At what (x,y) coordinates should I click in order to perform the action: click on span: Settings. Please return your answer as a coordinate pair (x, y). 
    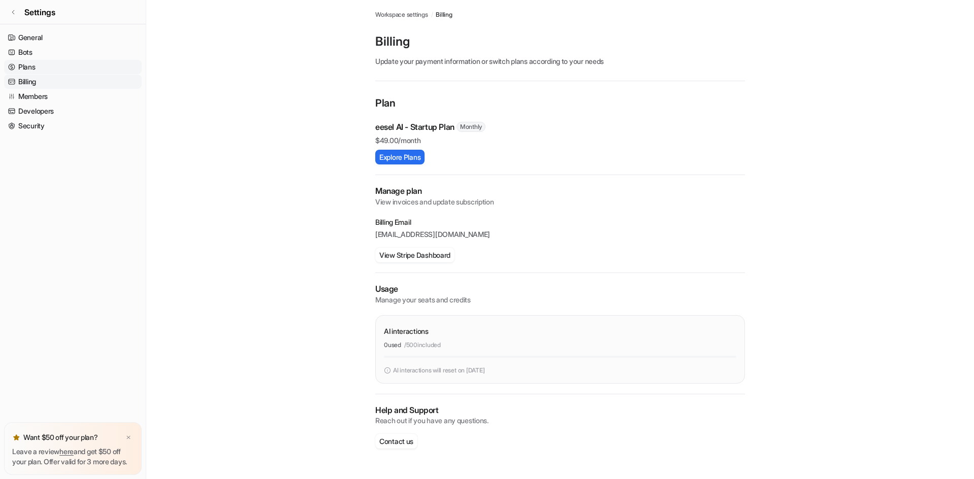
    Looking at the image, I should click on (40, 12).